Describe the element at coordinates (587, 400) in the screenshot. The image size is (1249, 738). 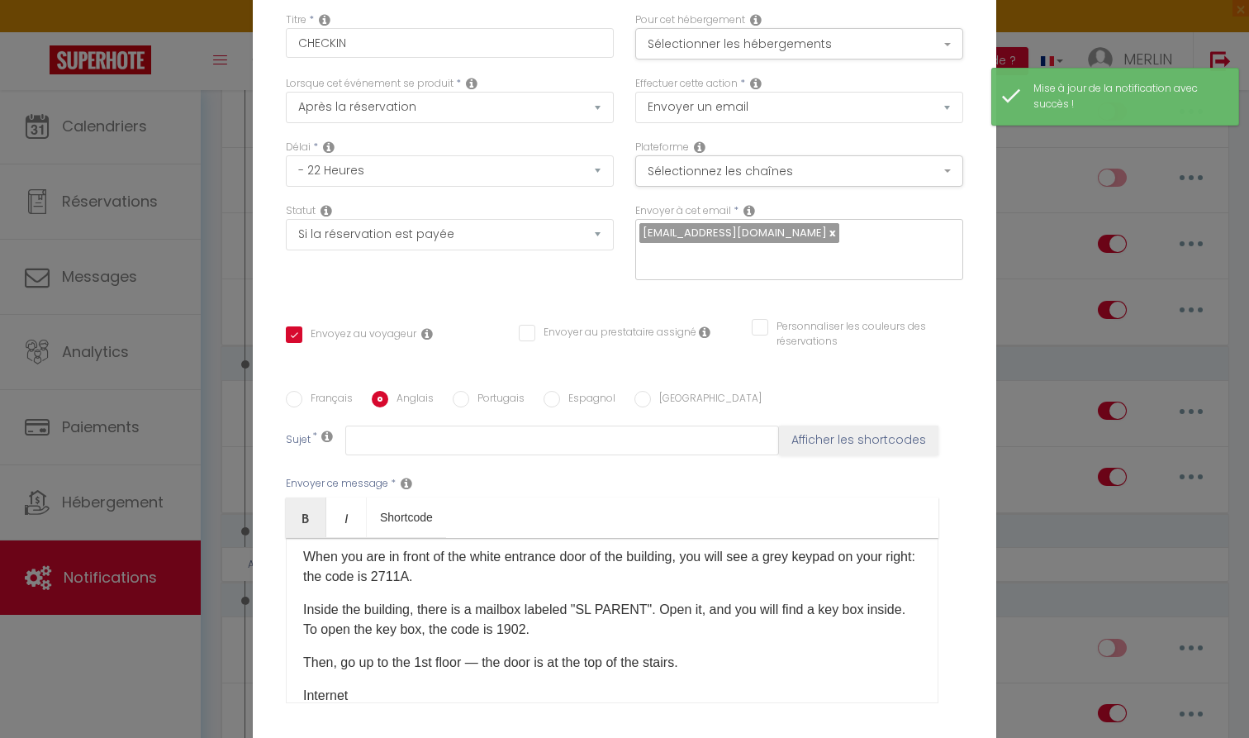
I see `label: Espagnol` at that location.